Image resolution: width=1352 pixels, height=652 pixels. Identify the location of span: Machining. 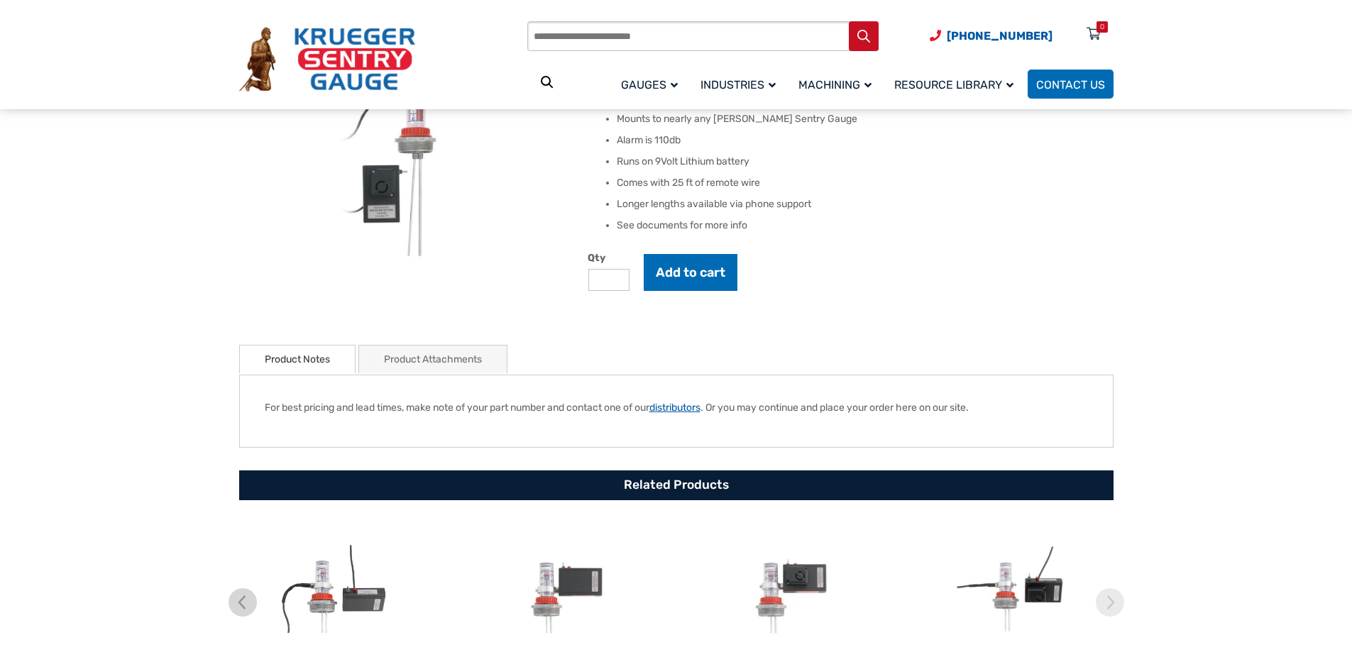
(834, 84).